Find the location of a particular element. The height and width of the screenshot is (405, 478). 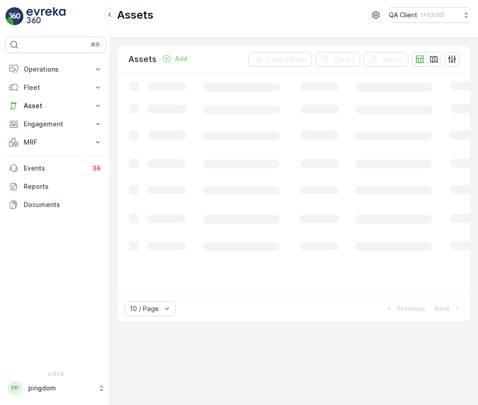

p: Export is located at coordinates (344, 59).